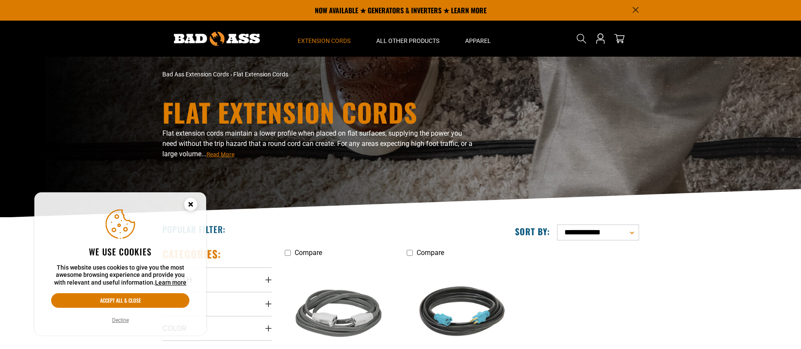 This screenshot has width=801, height=349. Describe the element at coordinates (318, 144) in the screenshot. I see `span: Flat extension cords maintain a lower profile when placed on flat surfaces, supplying the power y...` at that location.